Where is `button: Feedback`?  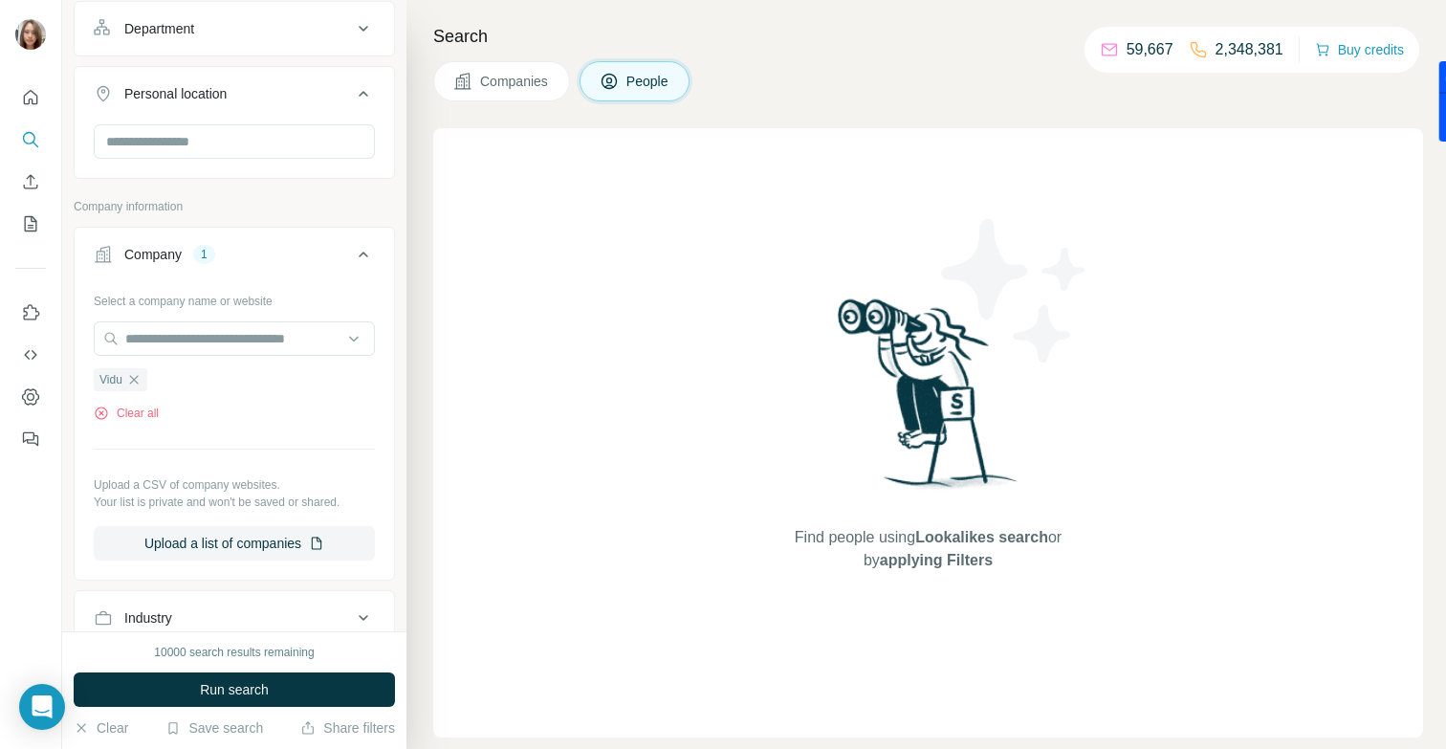
button: Feedback is located at coordinates (31, 439).